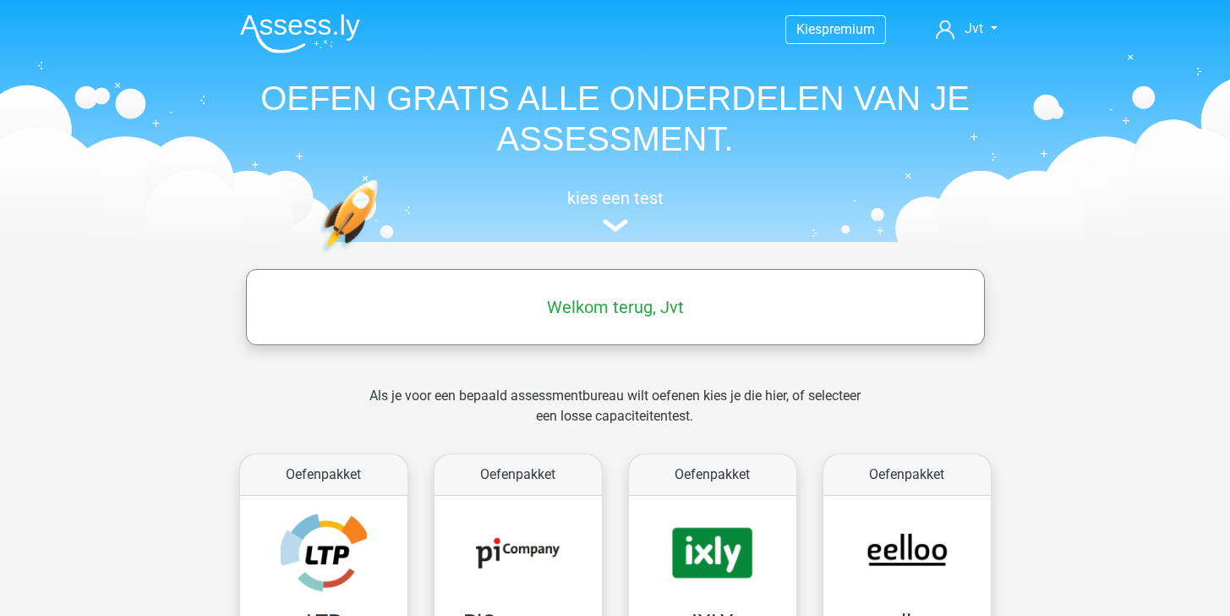 This screenshot has width=1230, height=616. Describe the element at coordinates (616, 210) in the screenshot. I see `a: kies een test` at that location.